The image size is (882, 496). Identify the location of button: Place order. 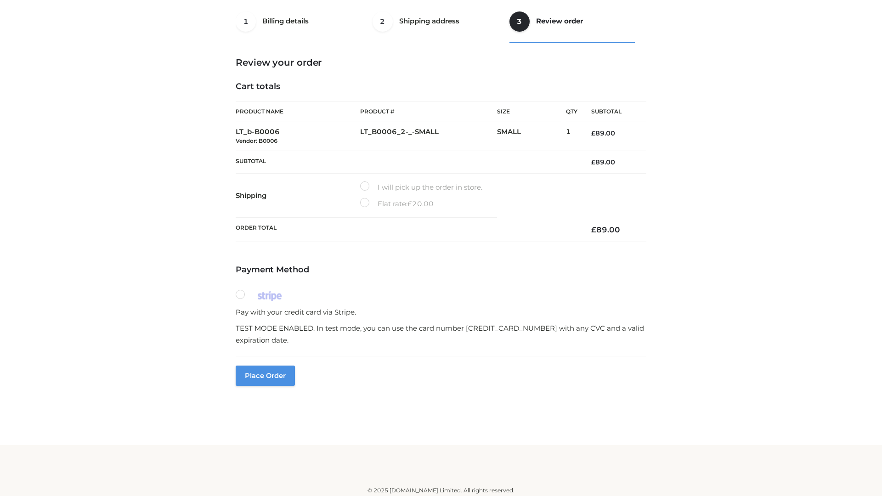
(265, 376).